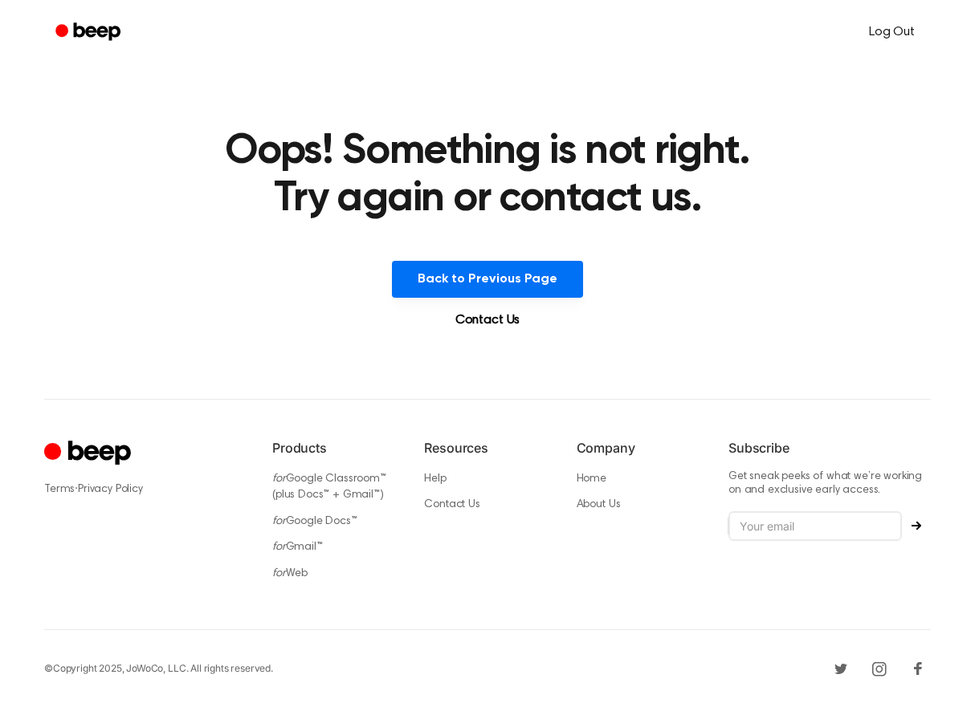 Image resolution: width=975 pixels, height=707 pixels. Describe the element at coordinates (315, 522) in the screenshot. I see `a: forGoogle Docs™` at that location.